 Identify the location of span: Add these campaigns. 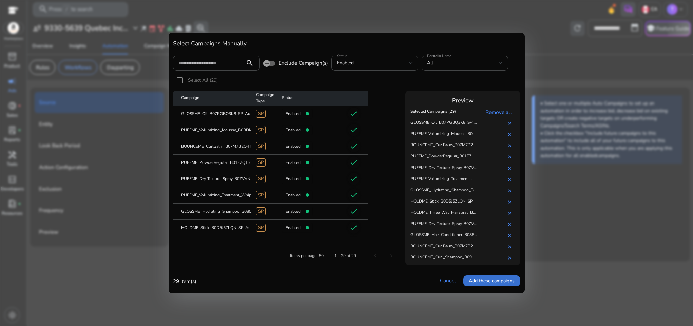
(492, 281).